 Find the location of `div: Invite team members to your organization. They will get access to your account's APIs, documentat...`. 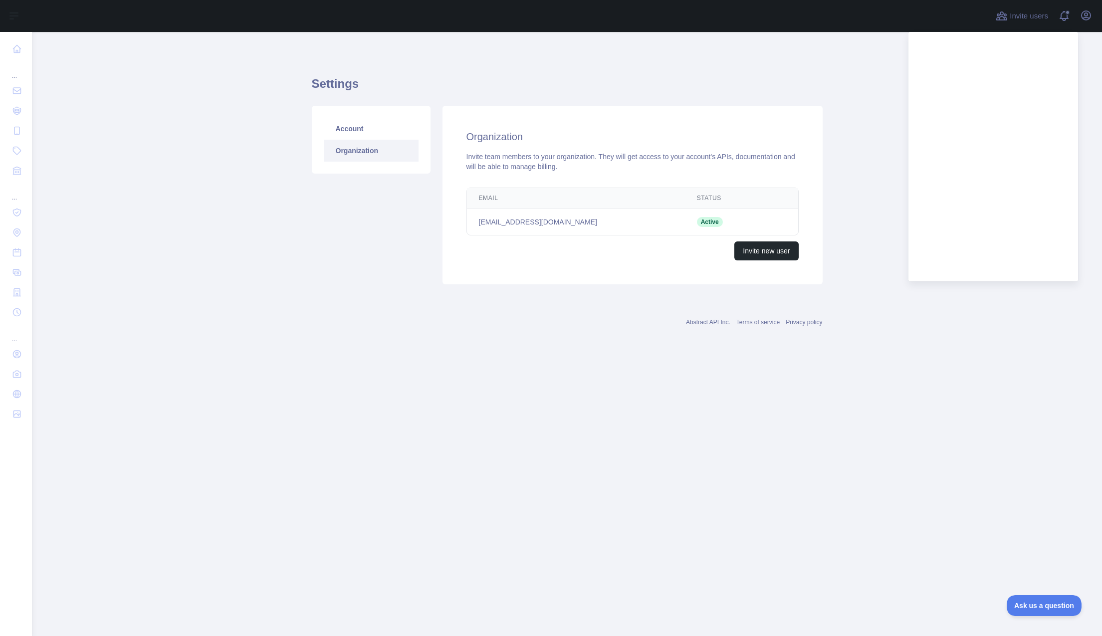

div: Invite team members to your organization. They will get access to your account's APIs, documentat... is located at coordinates (633, 162).